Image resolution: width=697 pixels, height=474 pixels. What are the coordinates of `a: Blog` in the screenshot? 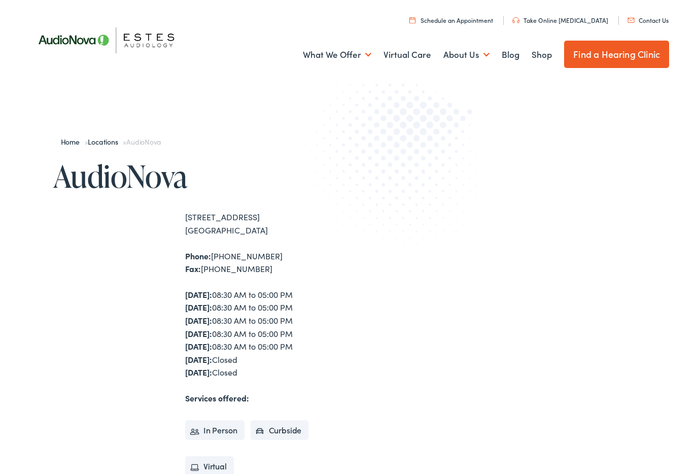 It's located at (510, 55).